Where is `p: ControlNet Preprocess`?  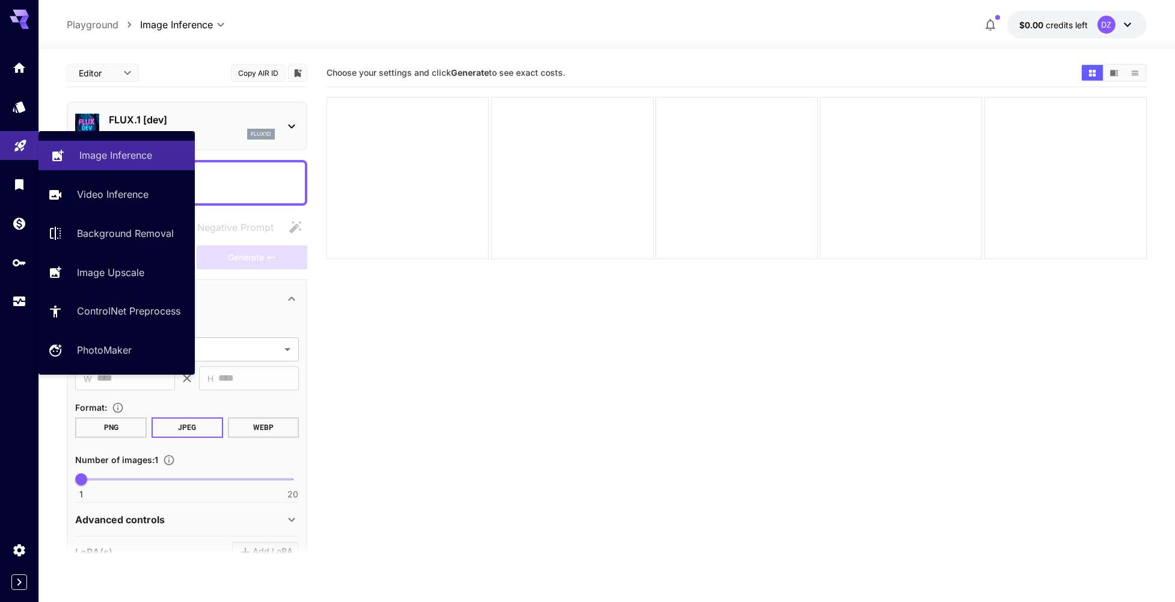 p: ControlNet Preprocess is located at coordinates (129, 311).